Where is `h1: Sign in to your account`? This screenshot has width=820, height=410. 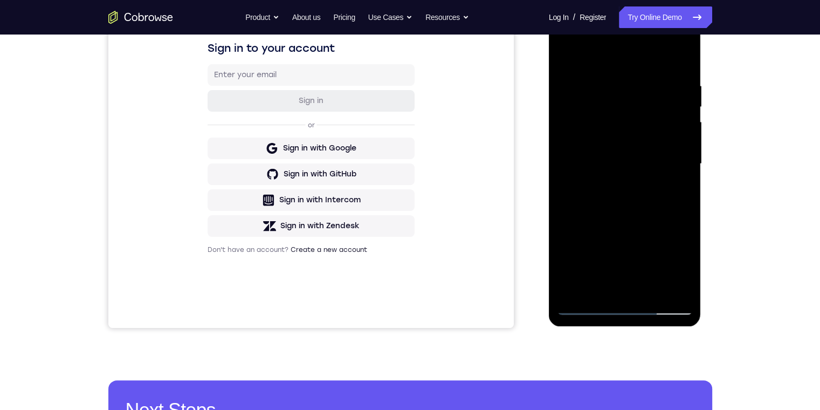
h1: Sign in to your account is located at coordinates (203, 81).